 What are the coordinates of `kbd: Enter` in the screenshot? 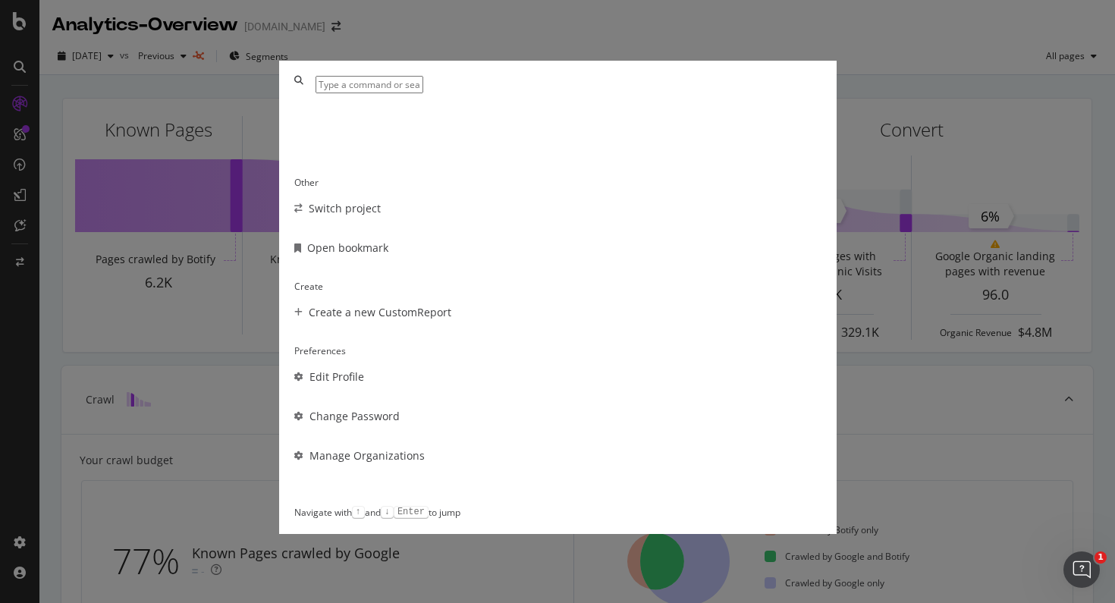 It's located at (411, 512).